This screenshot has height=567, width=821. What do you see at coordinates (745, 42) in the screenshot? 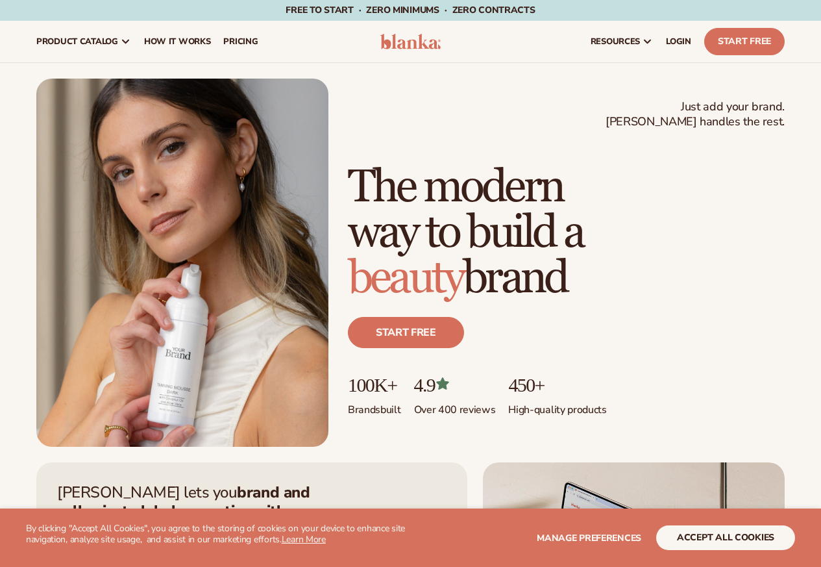
I see `a: Start Free` at bounding box center [745, 42].